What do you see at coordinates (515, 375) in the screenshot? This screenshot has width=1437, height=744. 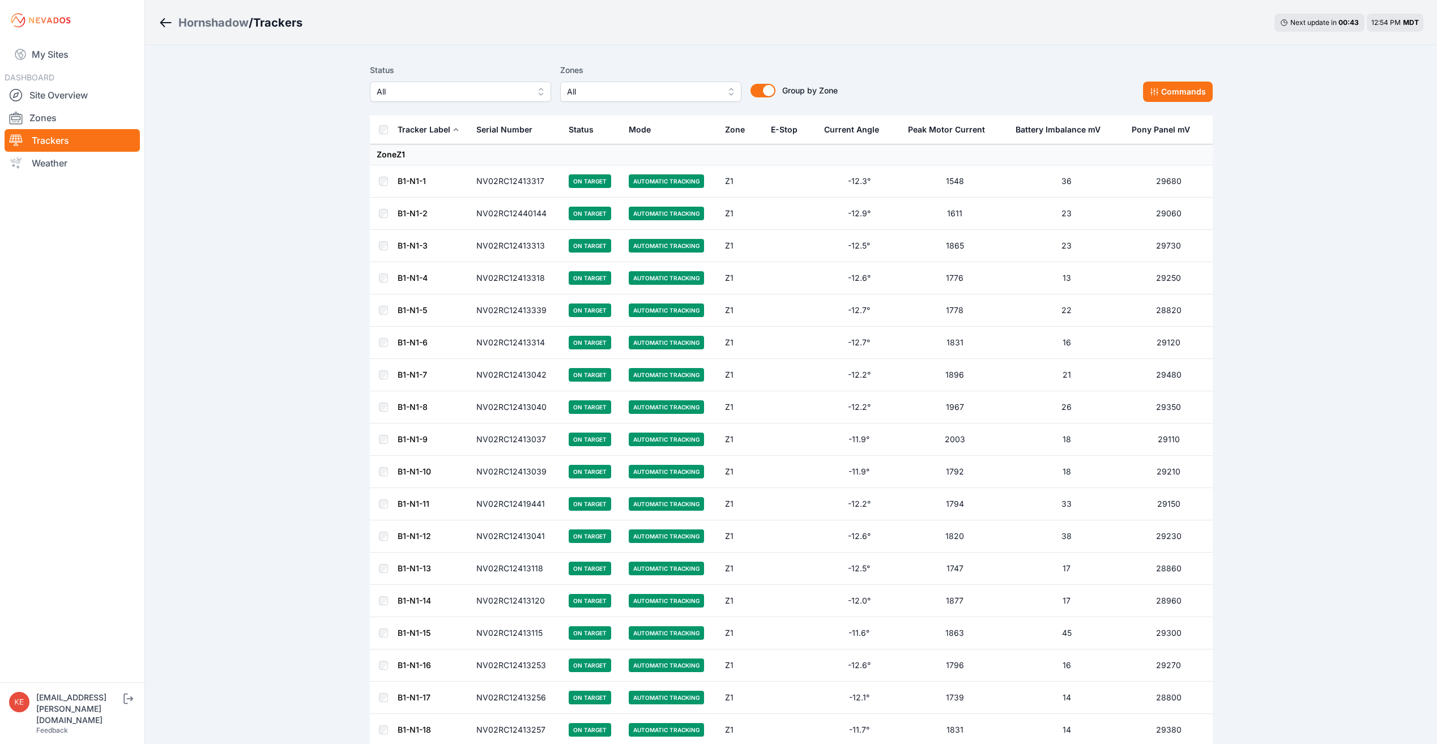 I see `td: NV02RC12413042` at bounding box center [515, 375].